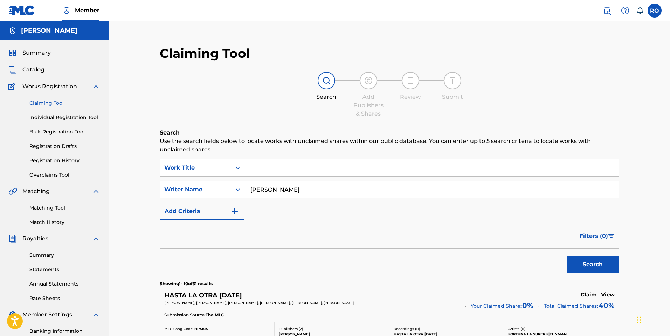 The width and height of the screenshot is (670, 336). Describe the element at coordinates (65, 255) in the screenshot. I see `a: Summary` at that location.